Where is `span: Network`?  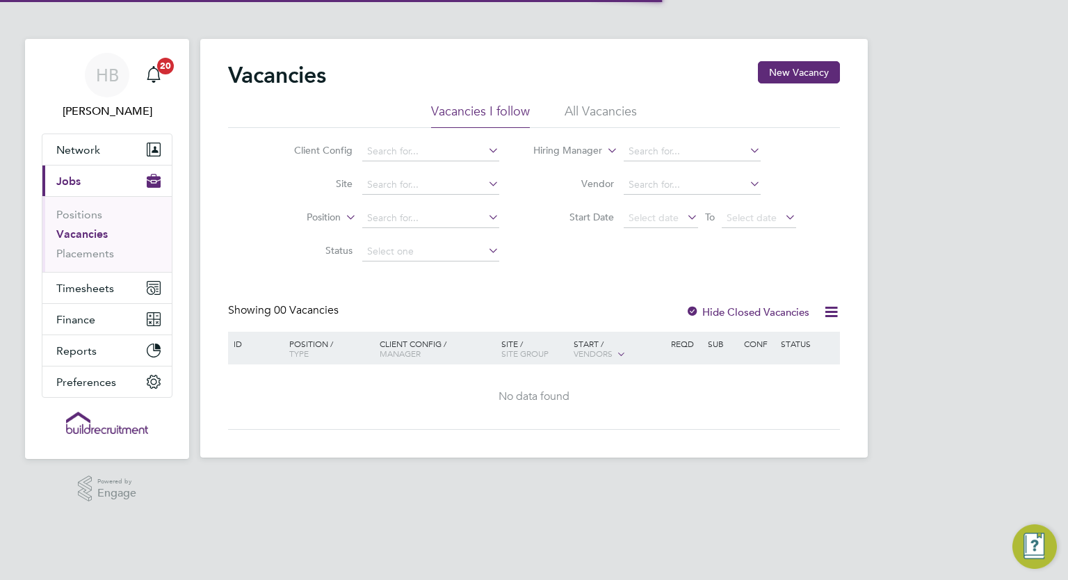 span: Network is located at coordinates (78, 150).